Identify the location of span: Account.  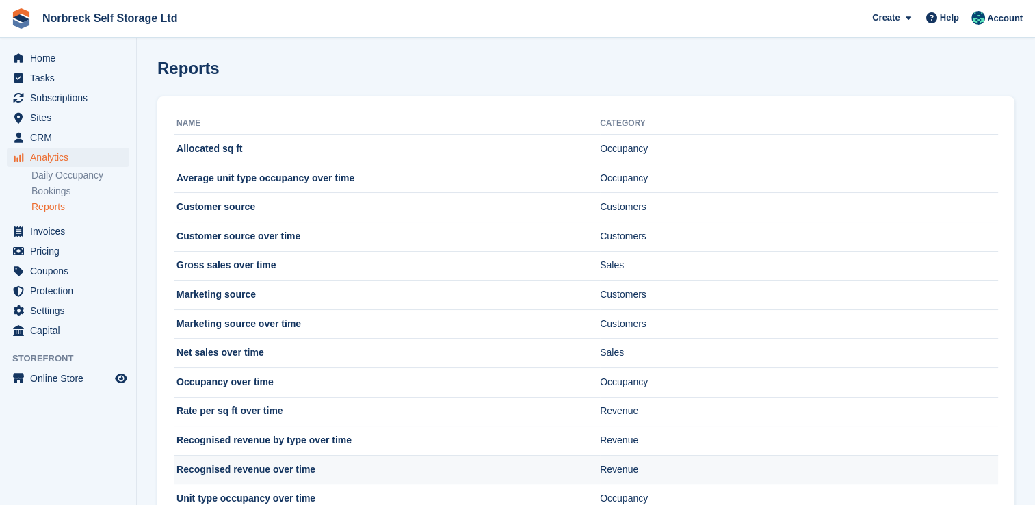
(1005, 18).